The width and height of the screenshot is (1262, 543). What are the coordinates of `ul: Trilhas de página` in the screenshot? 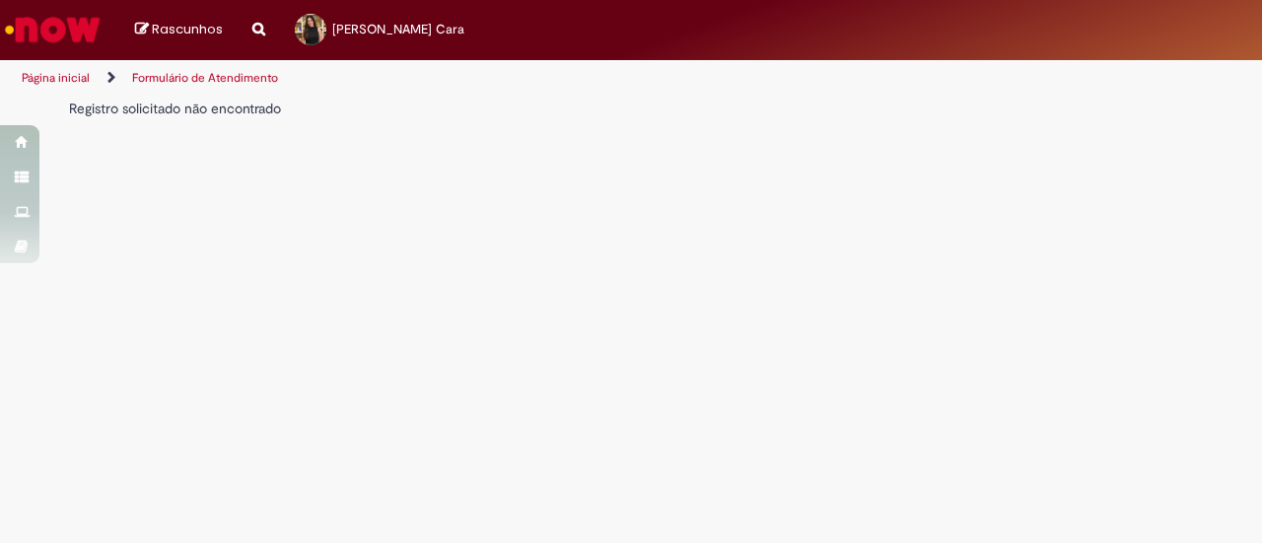 It's located at (420, 78).